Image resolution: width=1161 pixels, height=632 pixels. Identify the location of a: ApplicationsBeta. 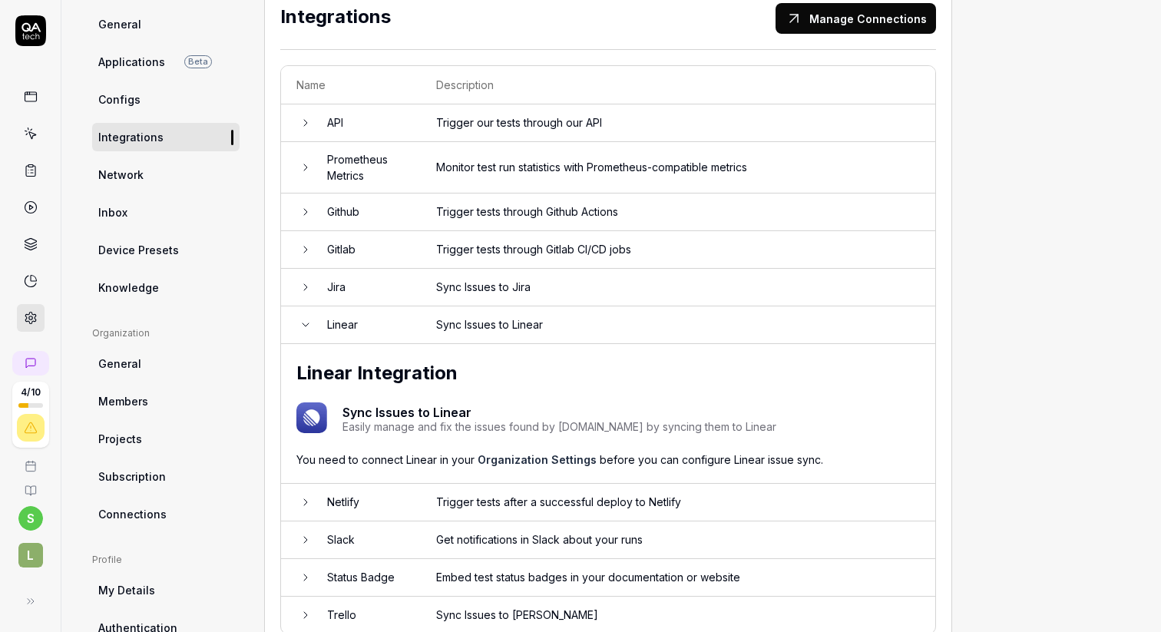
(166, 61).